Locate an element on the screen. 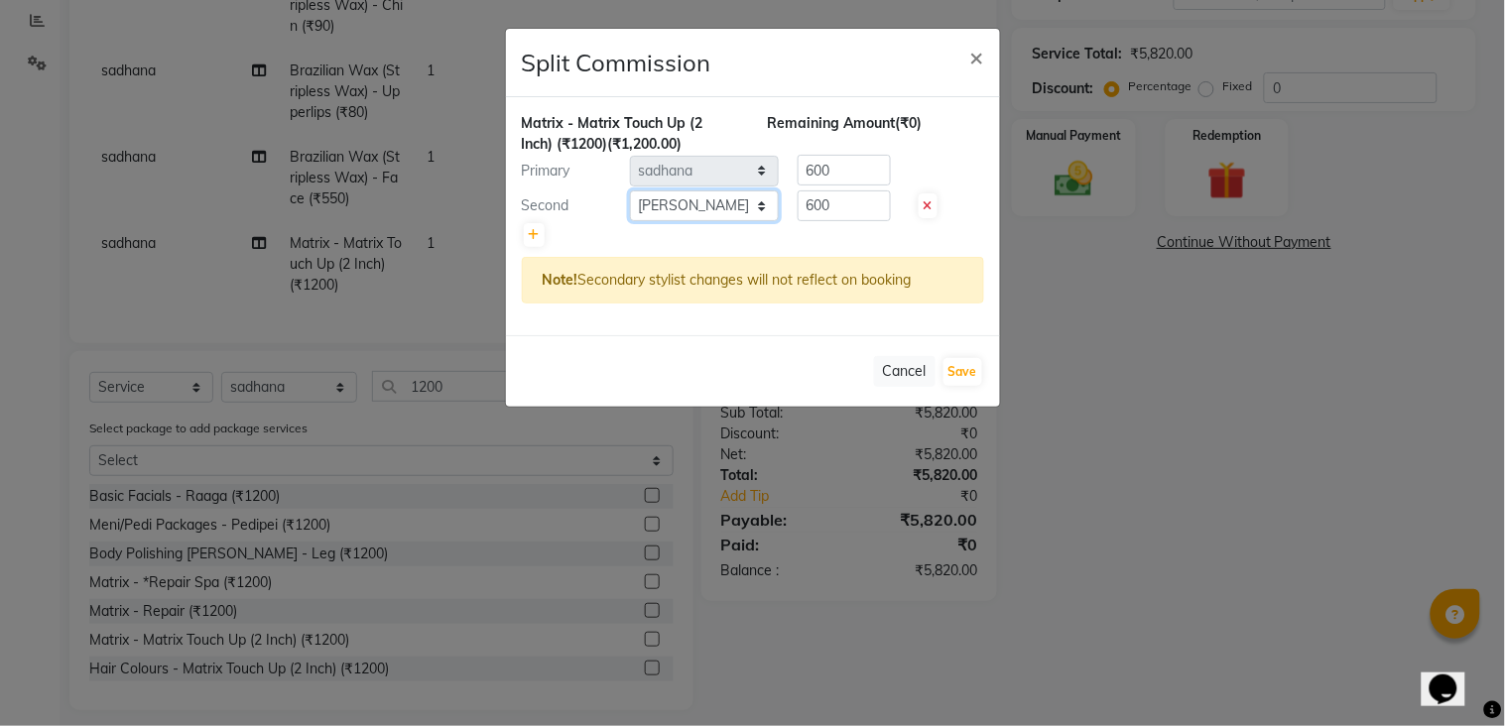  button: Save is located at coordinates (963, 372).